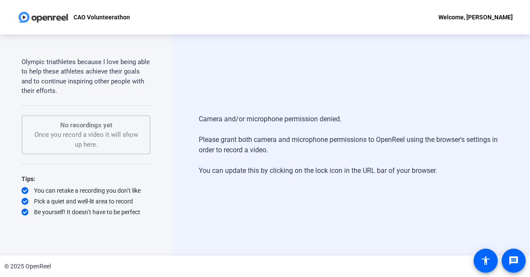  Describe the element at coordinates (86, 71) in the screenshot. I see `p: I spend time volunteering with special Olympic triathletes because I love being able to help thes...` at that location.